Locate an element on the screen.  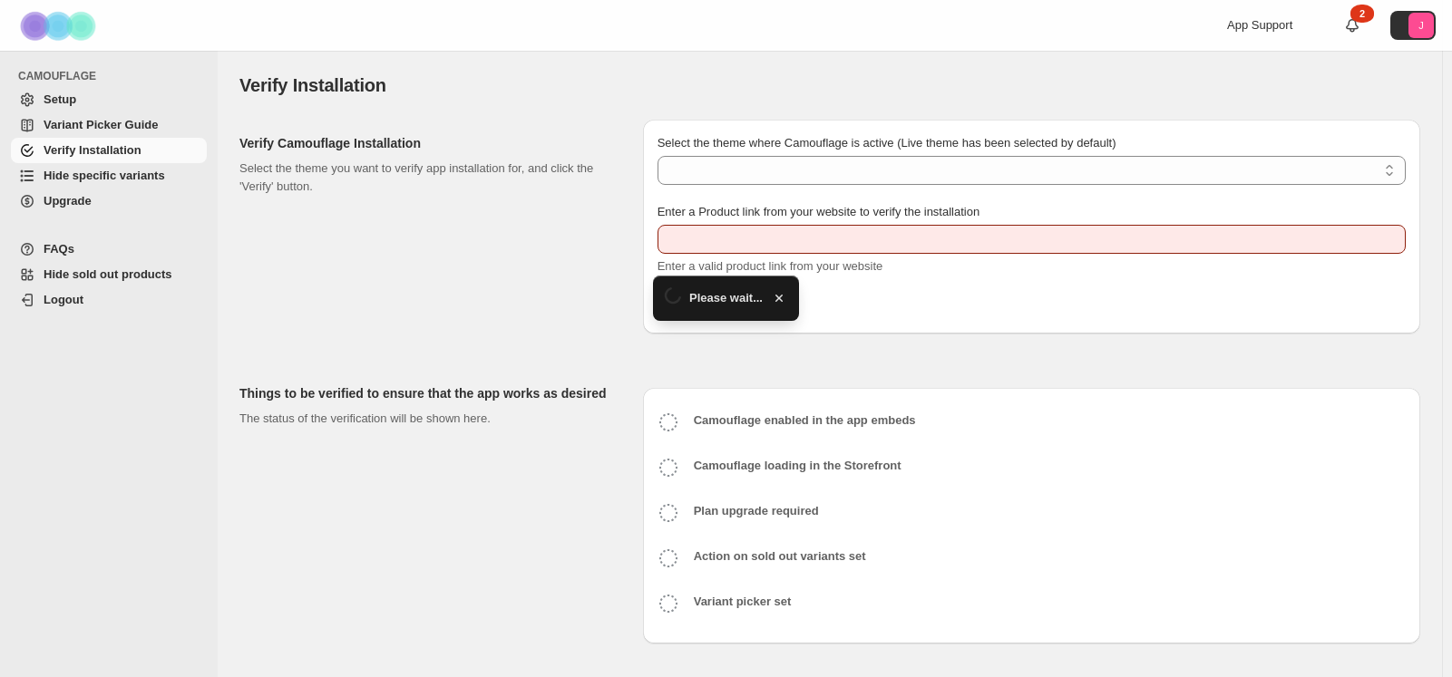
b: Camouflage enabled in the app embeds is located at coordinates (804, 420).